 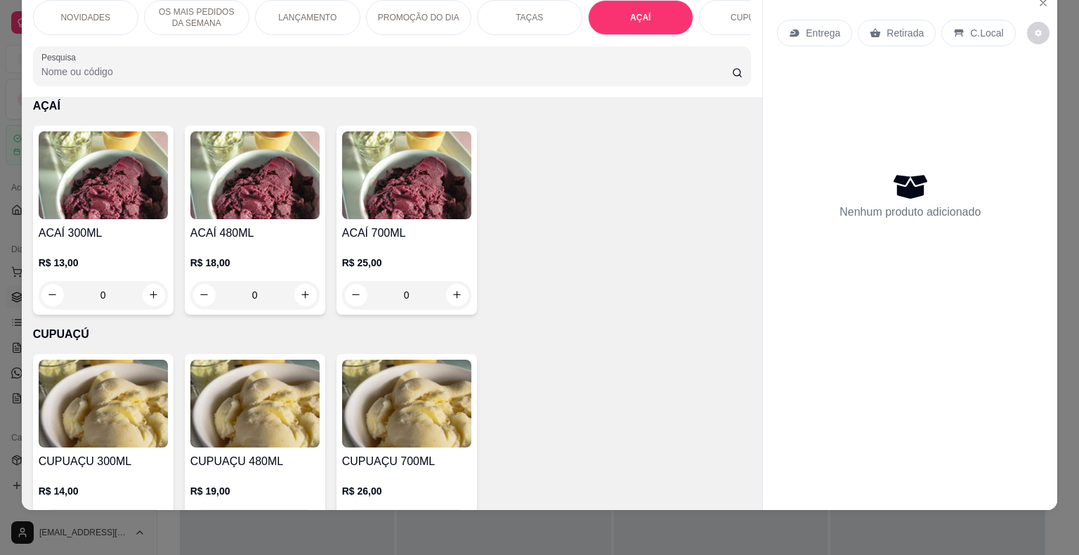 I want to click on h4: CUPUAÇU 480ML, so click(x=255, y=462).